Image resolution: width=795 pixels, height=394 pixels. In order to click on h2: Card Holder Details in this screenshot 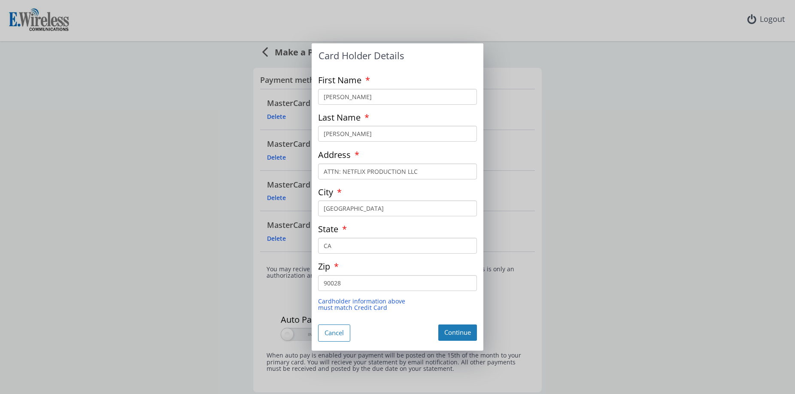, I will do `click(398, 55)`.